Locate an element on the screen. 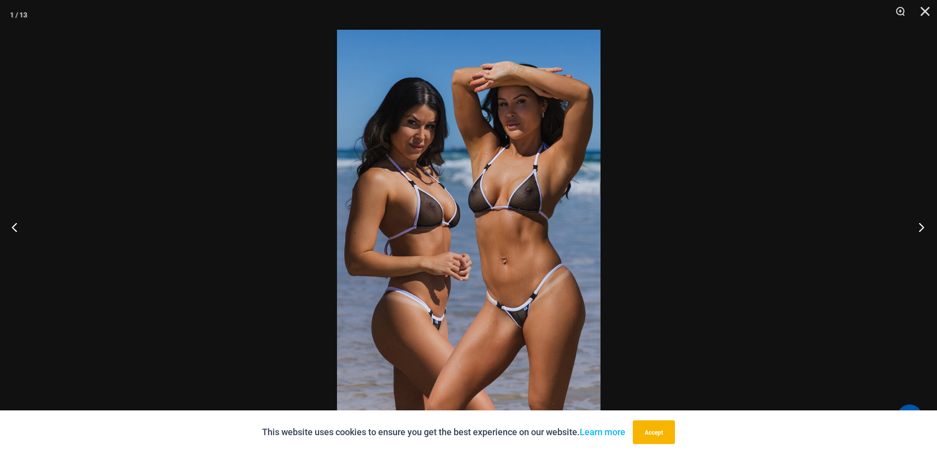 The image size is (937, 454). img: Top Bum Pack is located at coordinates (468, 227).